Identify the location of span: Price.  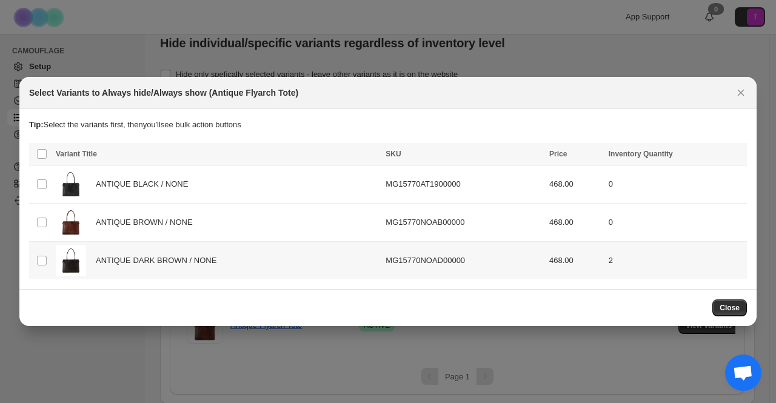
(558, 154).